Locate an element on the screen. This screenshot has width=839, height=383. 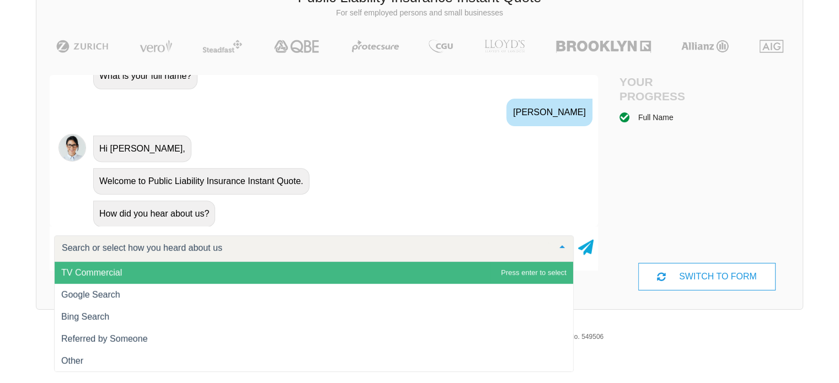
p: For self employed persons and small businesses is located at coordinates (419, 13).